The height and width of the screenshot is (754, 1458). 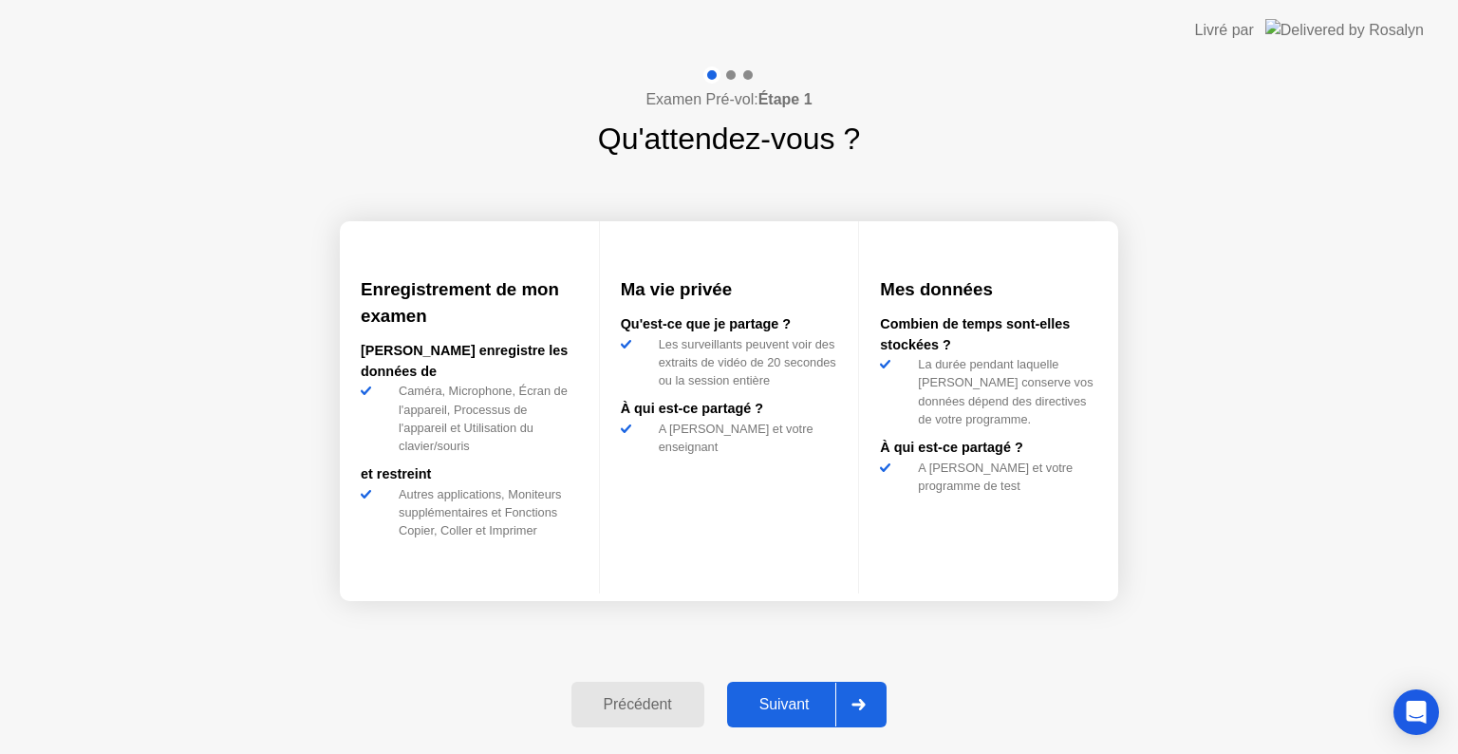 What do you see at coordinates (484, 418) in the screenshot?
I see `div: Caméra, Microphone, Écran de l'appareil, Processus de l'appareil et Utilisation du clavier/souris` at bounding box center [484, 418].